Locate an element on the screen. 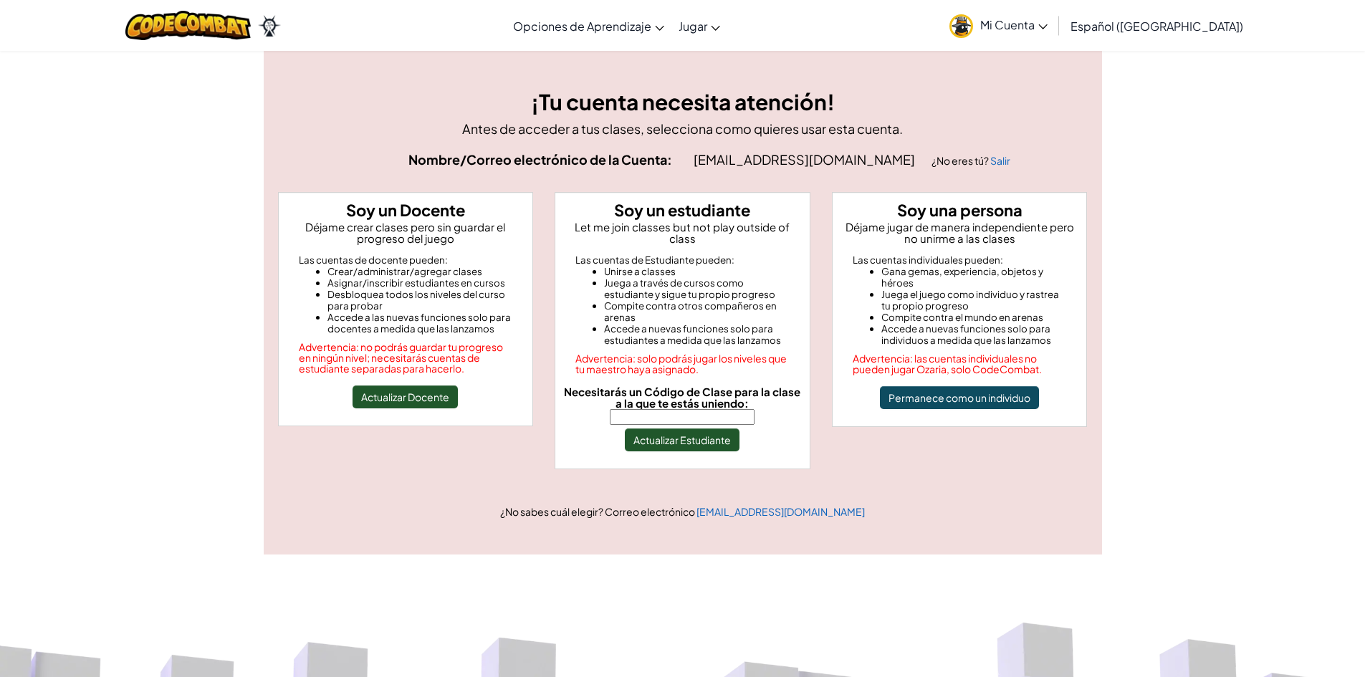  a: Jugar is located at coordinates (699, 26).